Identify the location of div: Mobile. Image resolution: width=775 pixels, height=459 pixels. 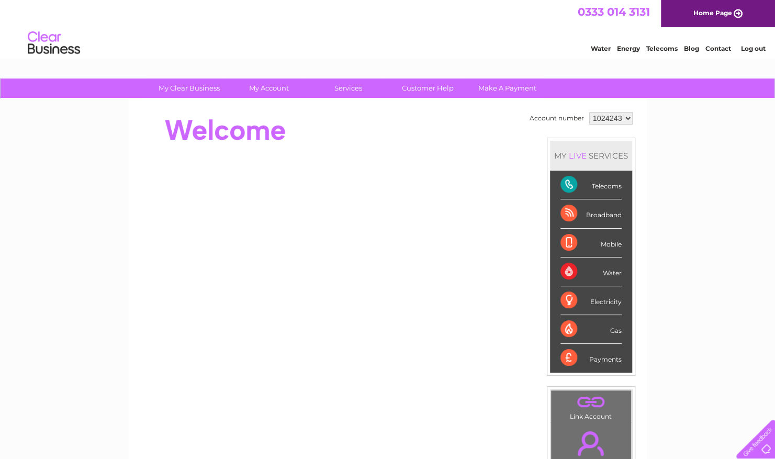
(591, 243).